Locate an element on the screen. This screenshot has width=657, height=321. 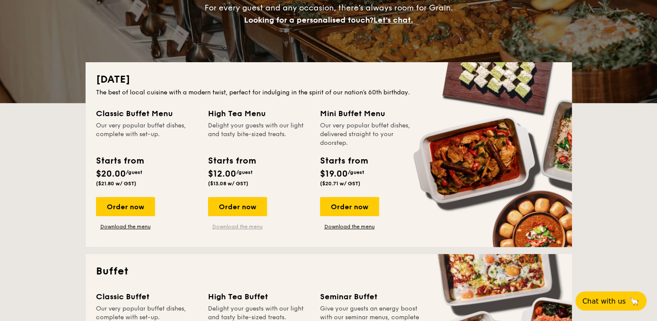
h2: Buffet is located at coordinates (329, 271).